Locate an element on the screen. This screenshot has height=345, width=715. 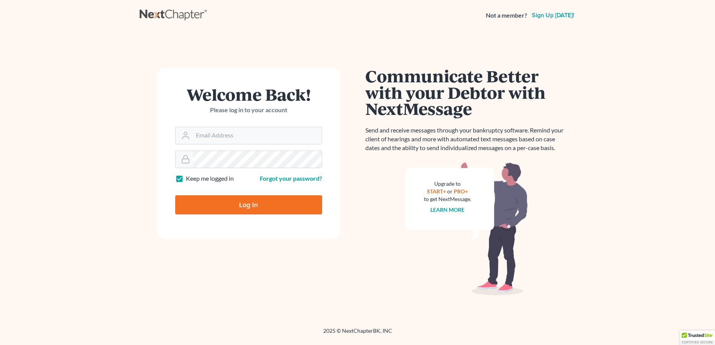
strong: Not a member? is located at coordinates (507, 15).